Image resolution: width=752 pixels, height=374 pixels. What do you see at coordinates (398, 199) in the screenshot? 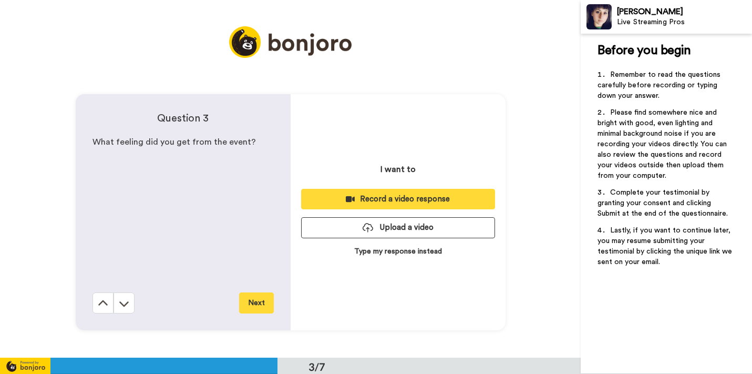
I see `button: Record a video response` at bounding box center [398, 199].